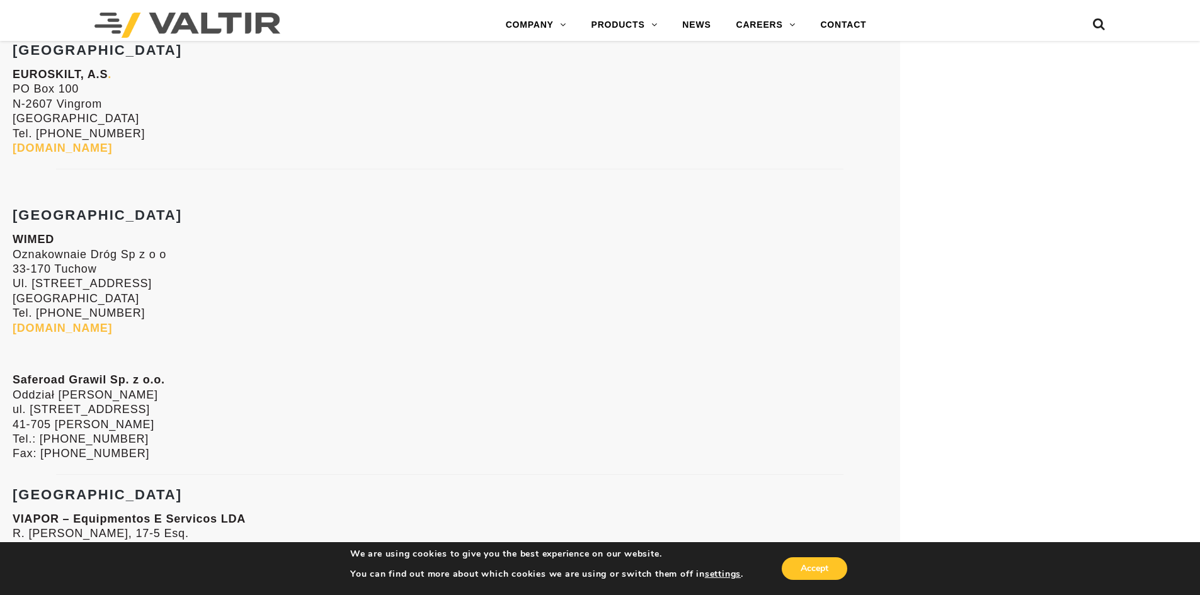 Image resolution: width=1200 pixels, height=595 pixels. What do you see at coordinates (129, 519) in the screenshot?
I see `strong: VIAPOR – Equipmentos E Servicos LDA` at bounding box center [129, 519].